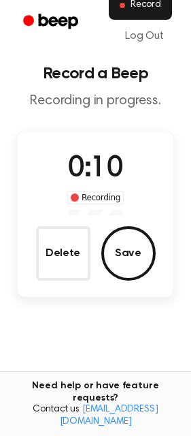 This screenshot has height=436, width=191. What do you see at coordinates (144, 36) in the screenshot?
I see `a: Log Out` at bounding box center [144, 36].